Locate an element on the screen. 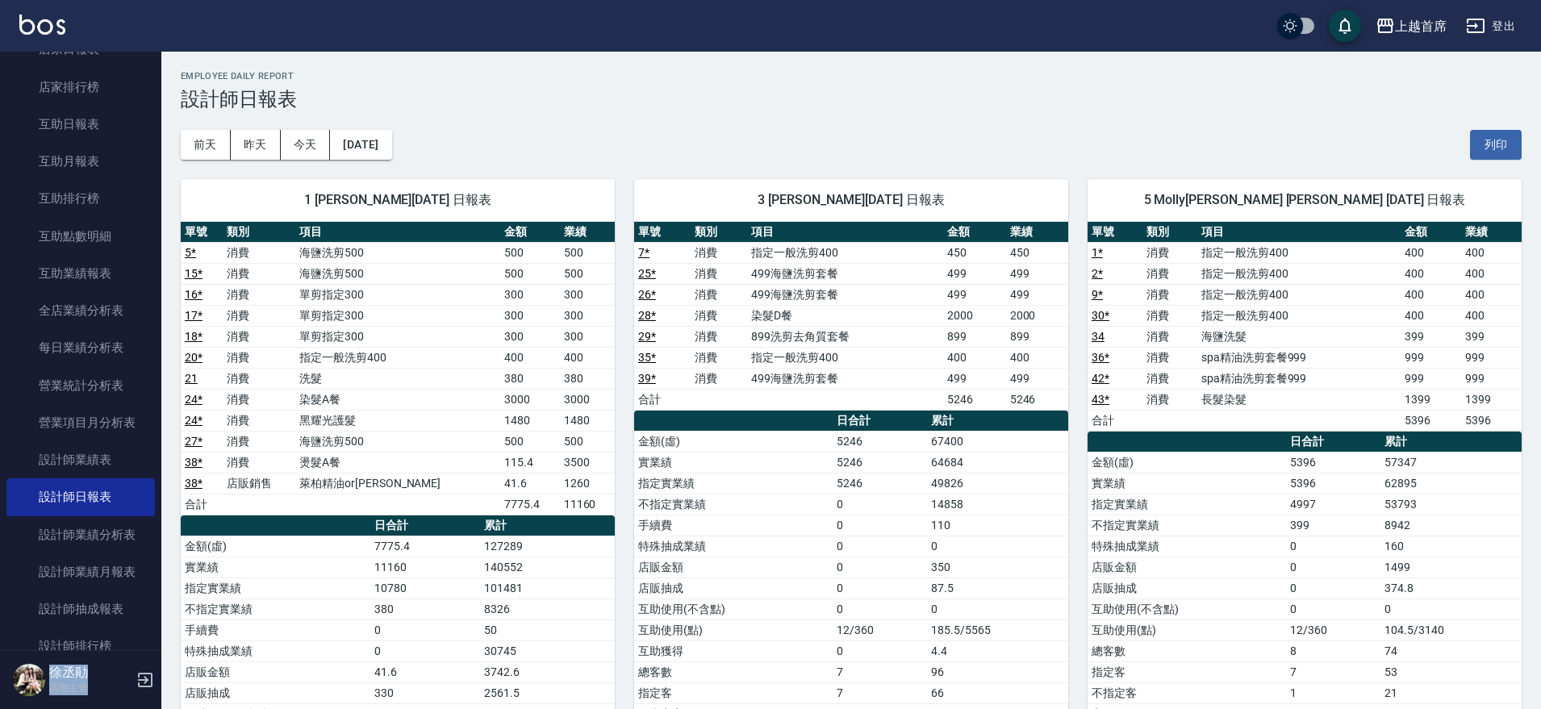  td: 350 is located at coordinates (997, 567).